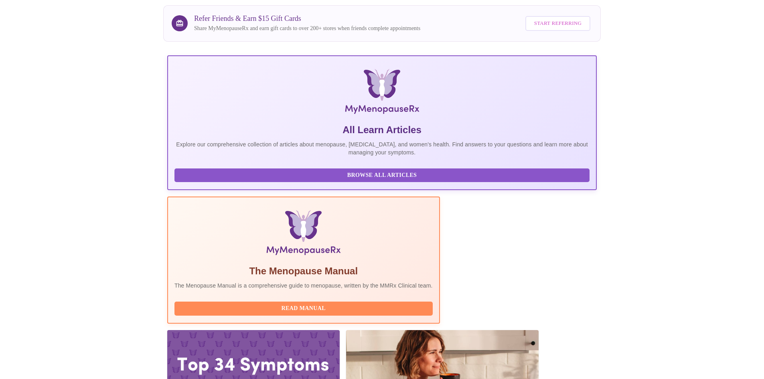  I want to click on span: Start Referring, so click(558, 23).